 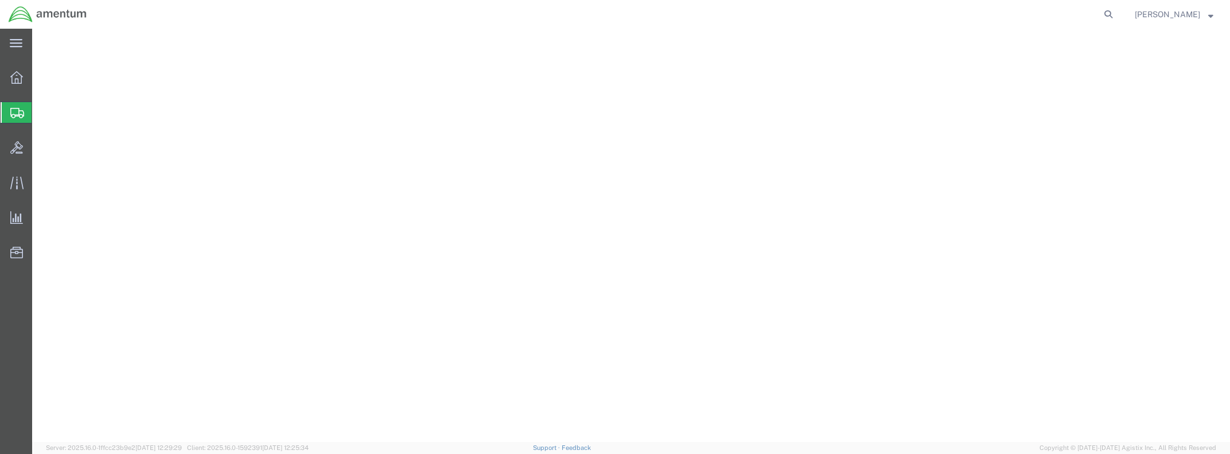 I want to click on span: Server: 2025.16.0-1ffcc23b9e2, so click(x=114, y=448).